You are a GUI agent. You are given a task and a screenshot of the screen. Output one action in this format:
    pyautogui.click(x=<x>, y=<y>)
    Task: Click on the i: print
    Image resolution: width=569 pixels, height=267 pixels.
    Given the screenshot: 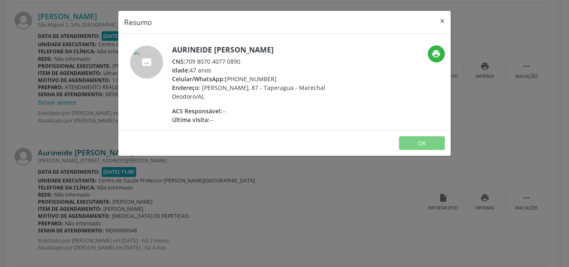 What is the action you would take?
    pyautogui.click(x=436, y=54)
    